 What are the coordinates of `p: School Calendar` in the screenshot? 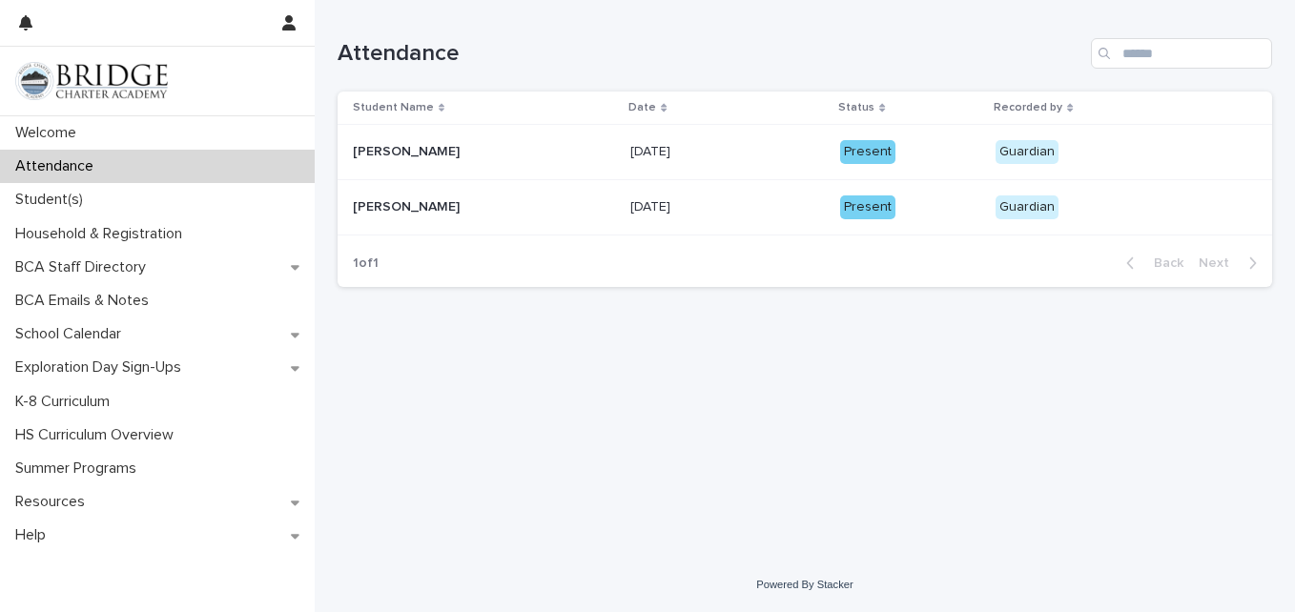 It's located at (72, 334).